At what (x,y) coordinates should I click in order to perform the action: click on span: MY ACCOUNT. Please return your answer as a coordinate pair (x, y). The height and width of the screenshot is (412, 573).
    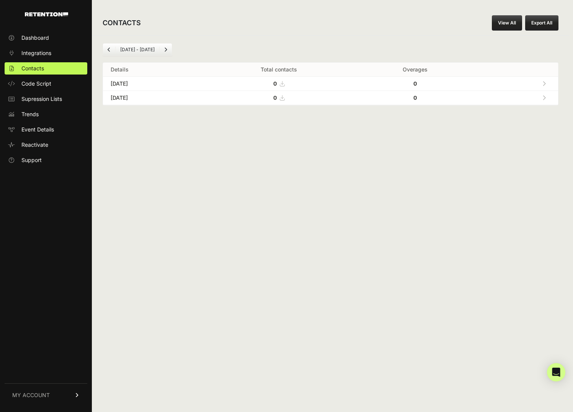
    Looking at the image, I should click on (31, 395).